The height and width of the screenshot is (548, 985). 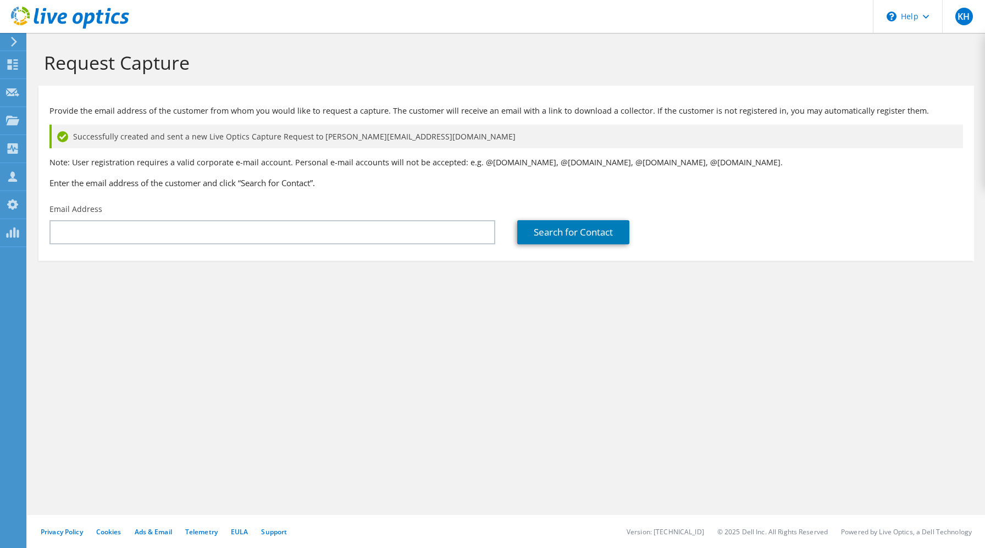 What do you see at coordinates (506, 183) in the screenshot?
I see `h3: Enter the email address of the customer and click “Search for Contact”.` at bounding box center [506, 183].